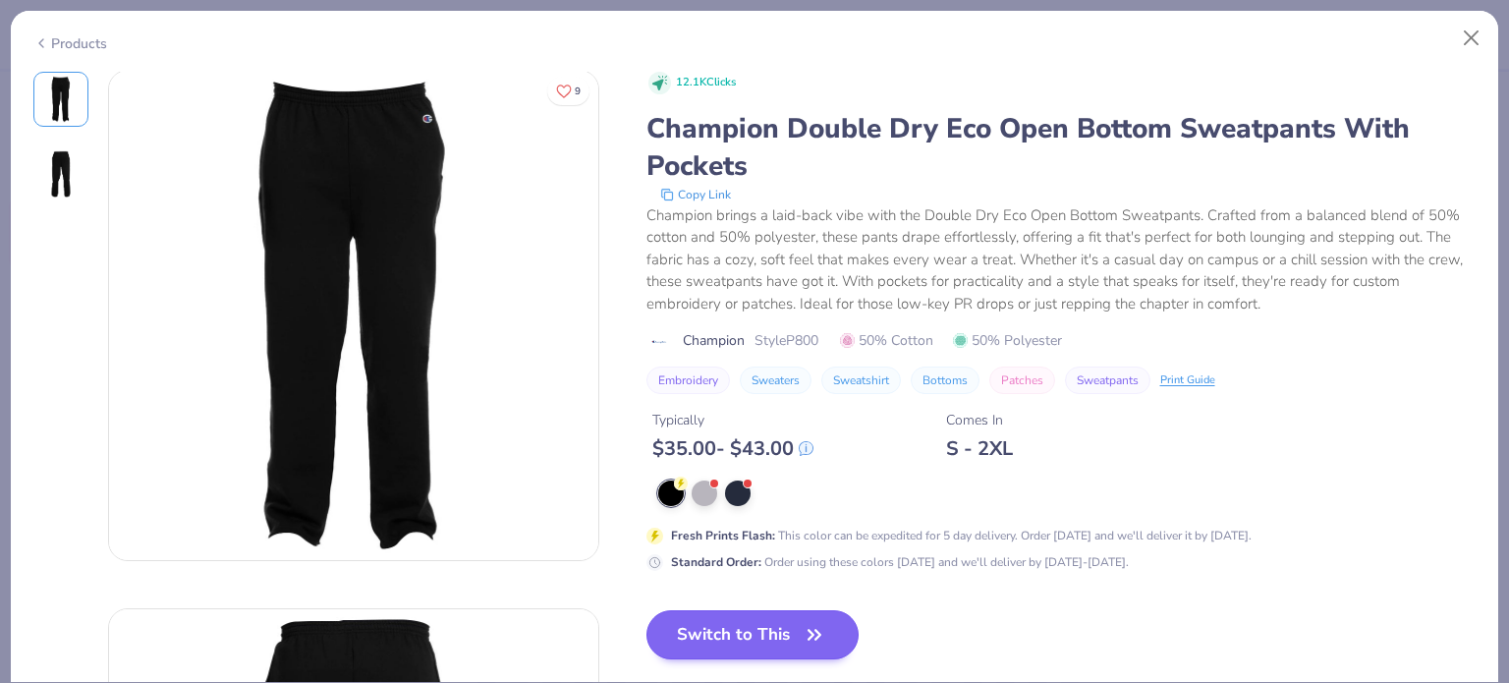 Image resolution: width=1509 pixels, height=683 pixels. What do you see at coordinates (568, 90) in the screenshot?
I see `button: Like` at bounding box center [568, 90].